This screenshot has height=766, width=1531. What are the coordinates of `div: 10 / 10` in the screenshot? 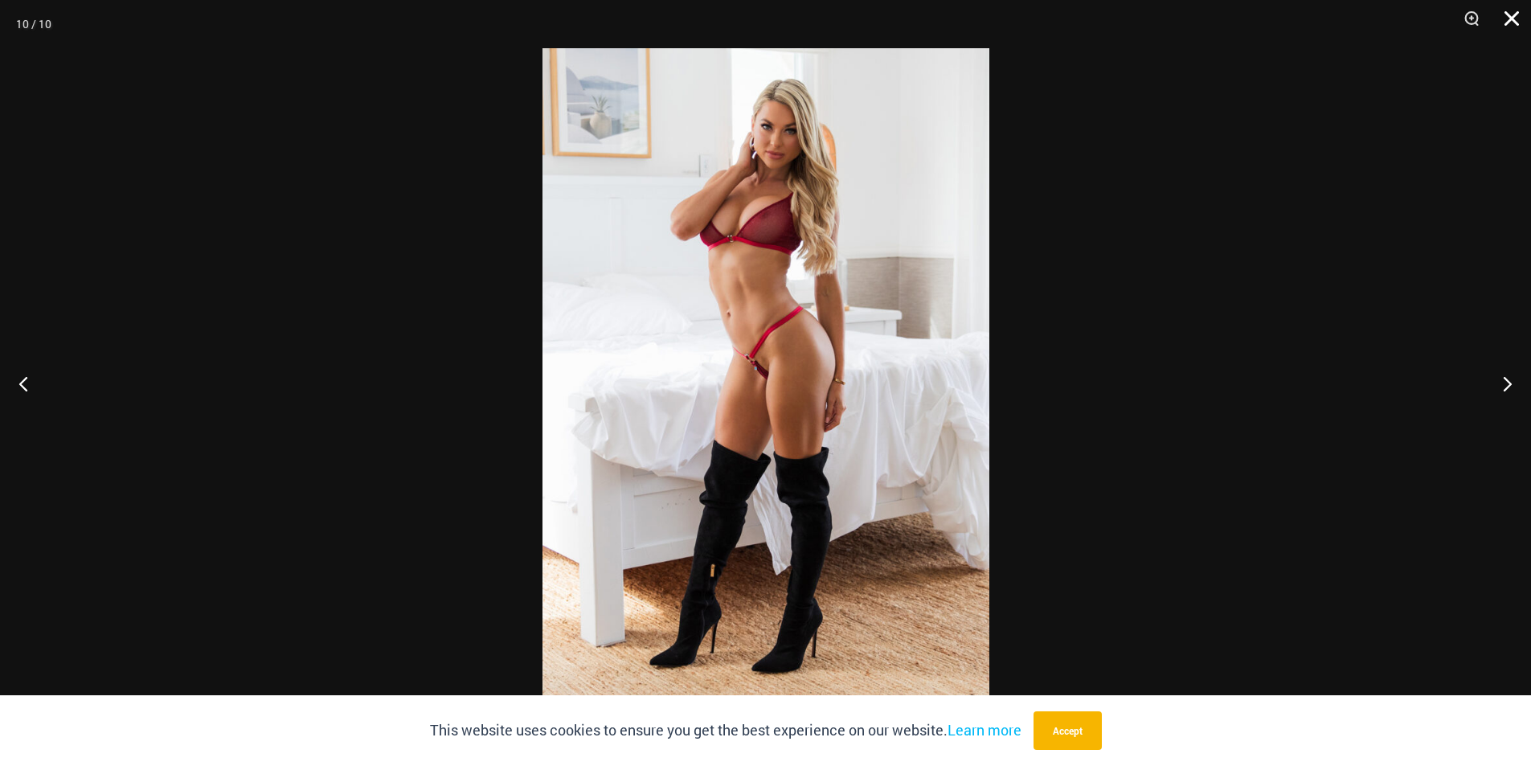 It's located at (34, 24).